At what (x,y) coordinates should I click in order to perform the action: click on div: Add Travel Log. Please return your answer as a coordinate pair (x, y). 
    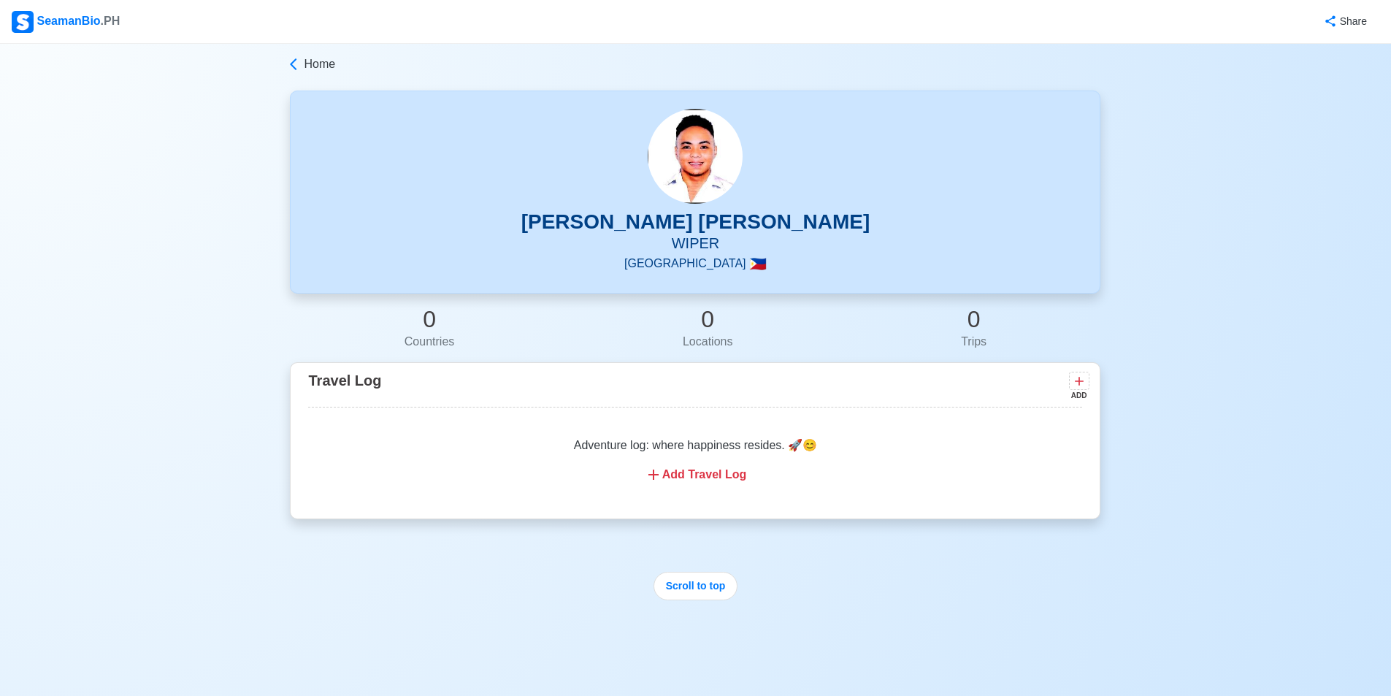
    Looking at the image, I should click on (695, 475).